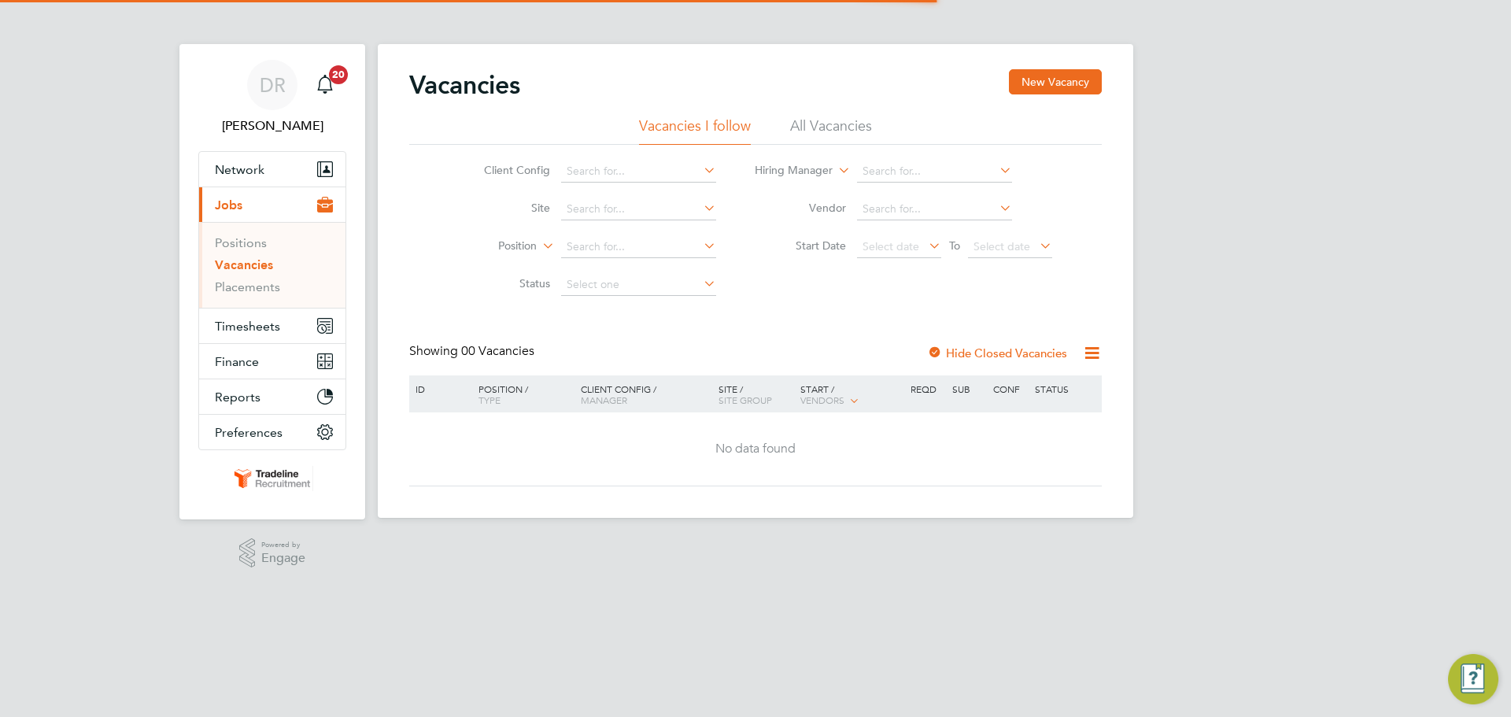  I want to click on span: Network, so click(239, 169).